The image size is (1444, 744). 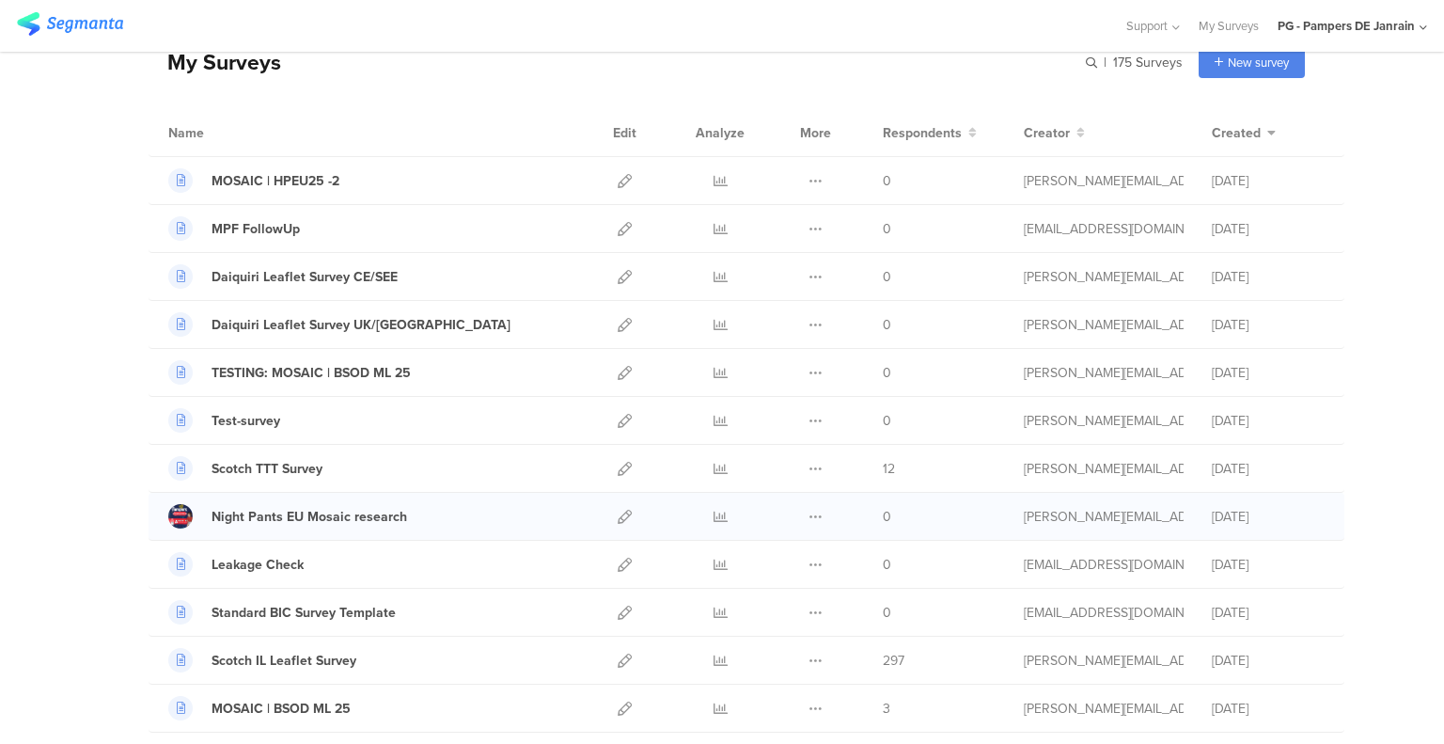 What do you see at coordinates (361, 324) in the screenshot?
I see `div: Daiquiri Leaflet Survey UK/Iberia` at bounding box center [361, 324].